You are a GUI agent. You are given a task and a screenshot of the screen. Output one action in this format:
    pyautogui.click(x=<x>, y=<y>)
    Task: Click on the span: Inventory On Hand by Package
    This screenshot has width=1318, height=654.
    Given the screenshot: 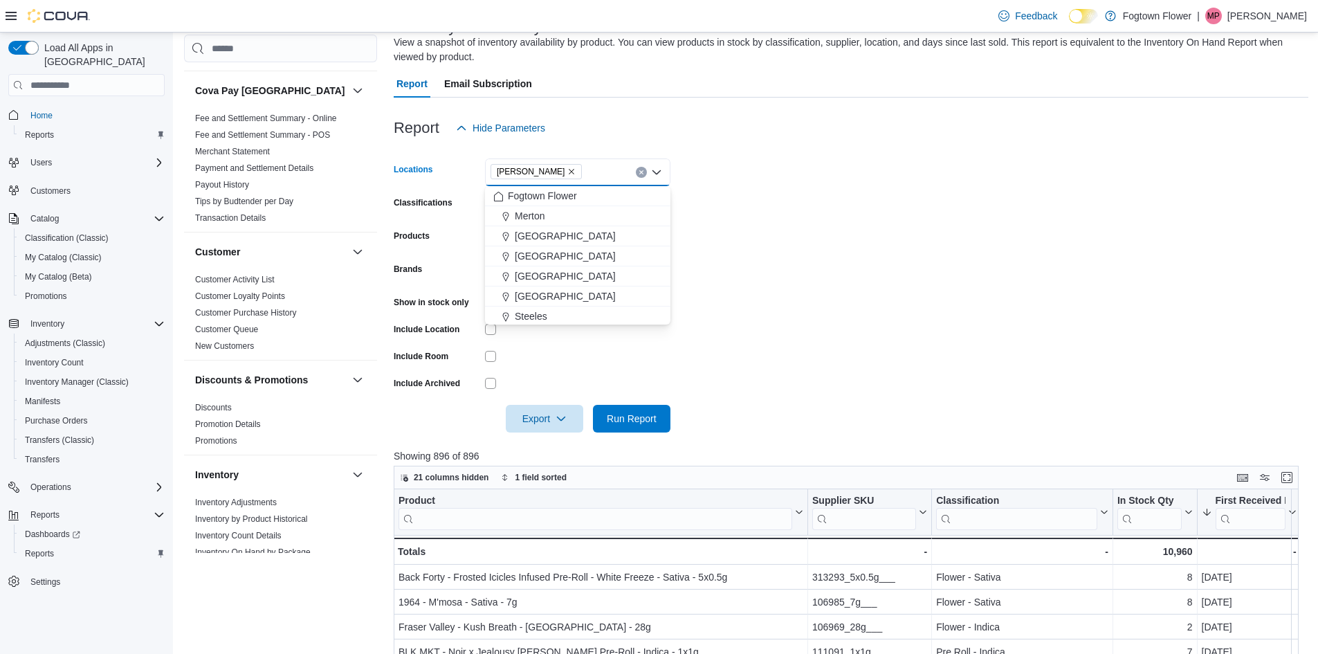 What is the action you would take?
    pyautogui.click(x=252, y=552)
    